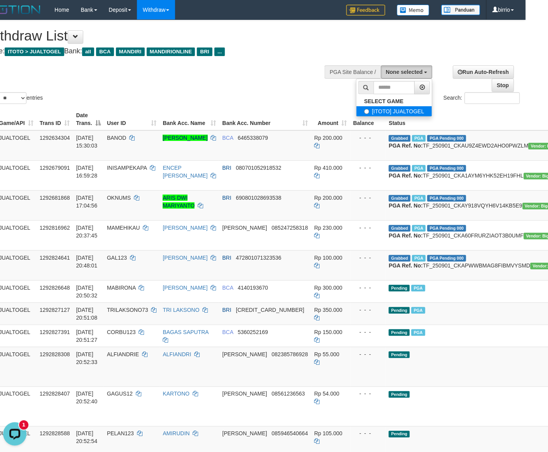 The width and height of the screenshot is (548, 452). Describe the element at coordinates (123, 228) in the screenshot. I see `span: MAMEHIKAU` at that location.